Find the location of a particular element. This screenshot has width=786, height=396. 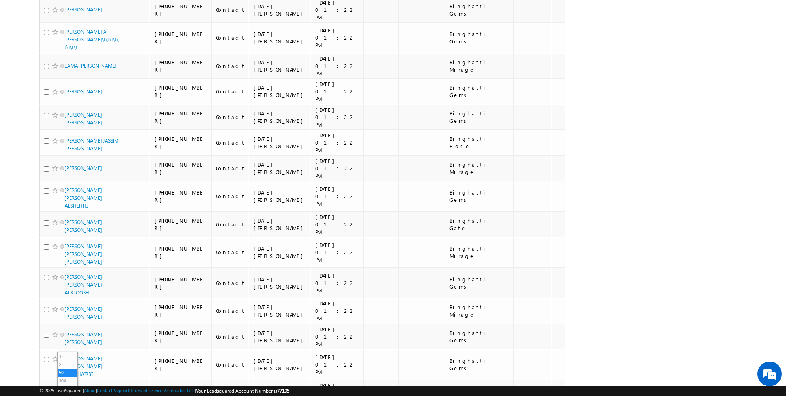

a: Terms of Service is located at coordinates (147, 390).